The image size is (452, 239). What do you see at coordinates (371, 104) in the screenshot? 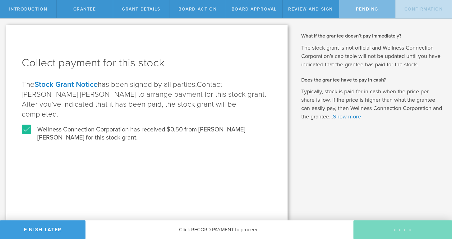
I see `p: Typically, stock is paid for in cash when the price per share is low. If the price is higher than...` at bounding box center [371, 104].